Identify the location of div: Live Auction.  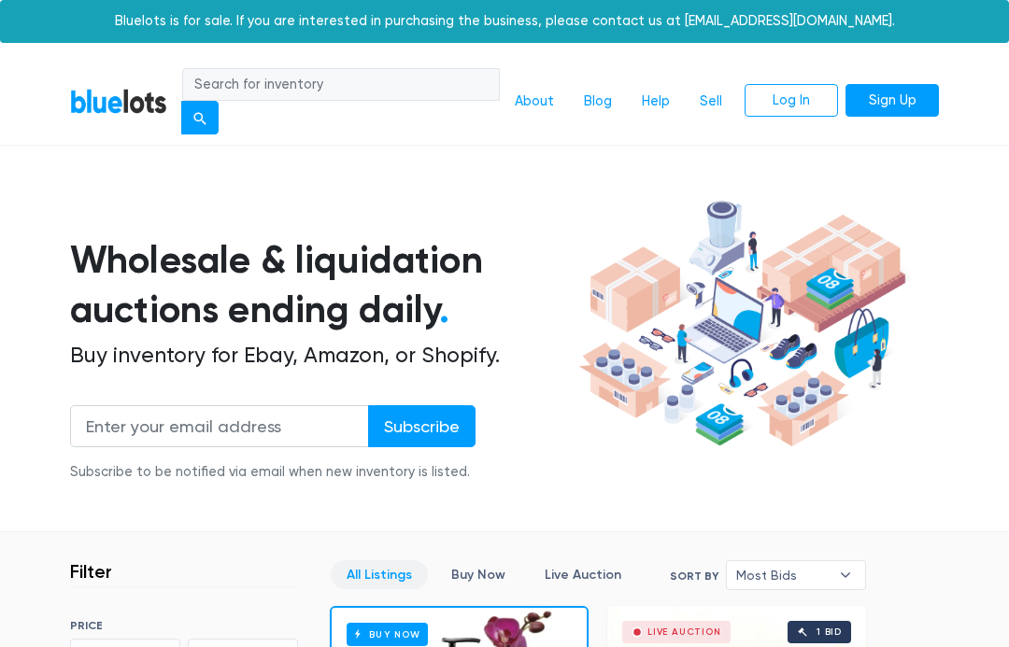
(684, 632).